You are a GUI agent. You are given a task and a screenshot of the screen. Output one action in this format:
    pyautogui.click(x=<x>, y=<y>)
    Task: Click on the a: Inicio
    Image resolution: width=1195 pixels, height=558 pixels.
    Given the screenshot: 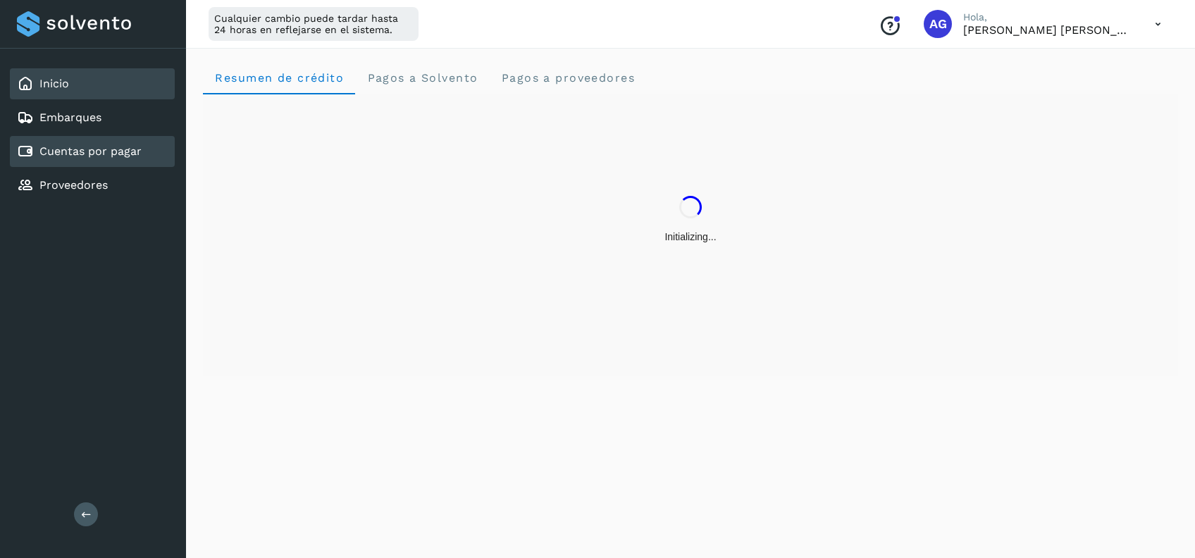 What is the action you would take?
    pyautogui.click(x=54, y=83)
    